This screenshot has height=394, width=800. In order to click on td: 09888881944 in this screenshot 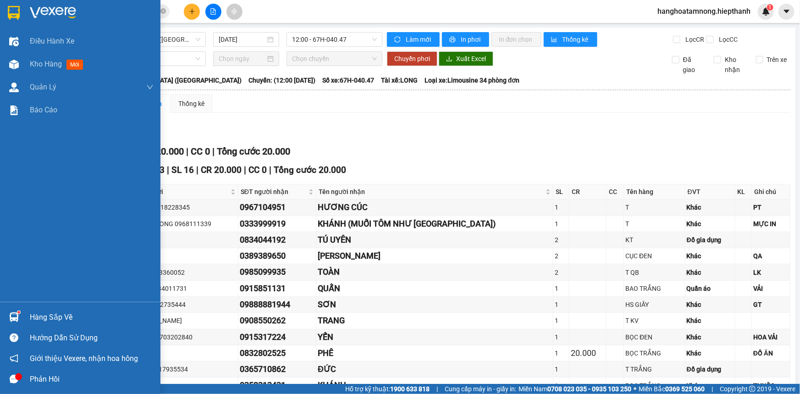, I will do `click(277, 304)`.